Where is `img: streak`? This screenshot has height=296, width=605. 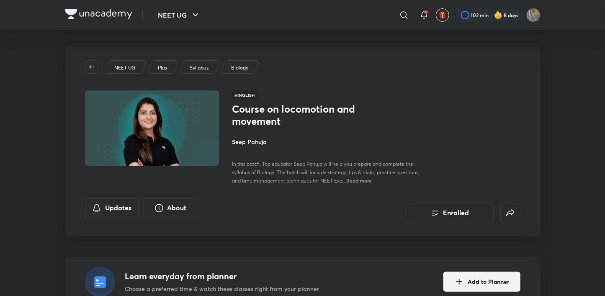
img: streak is located at coordinates (499, 15).